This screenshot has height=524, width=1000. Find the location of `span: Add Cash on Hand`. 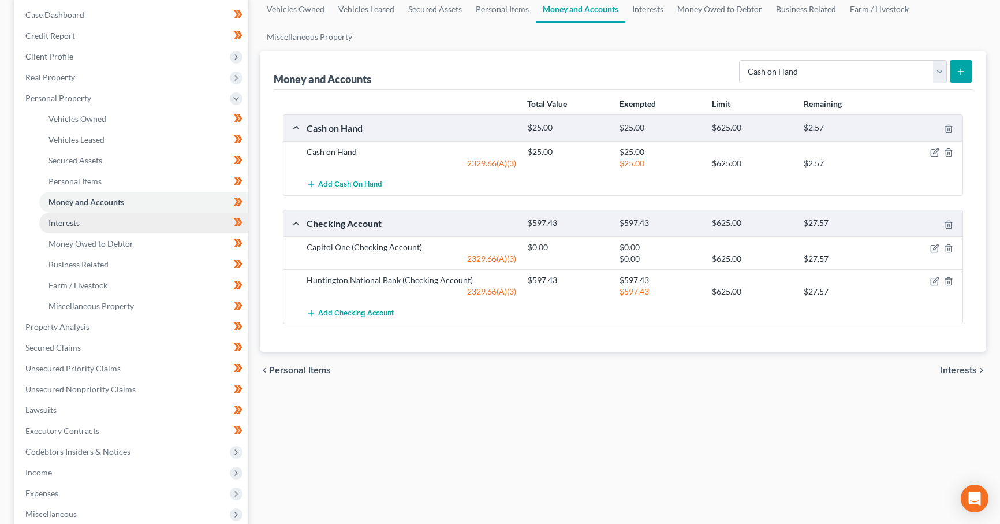

span: Add Cash on Hand is located at coordinates (350, 185).